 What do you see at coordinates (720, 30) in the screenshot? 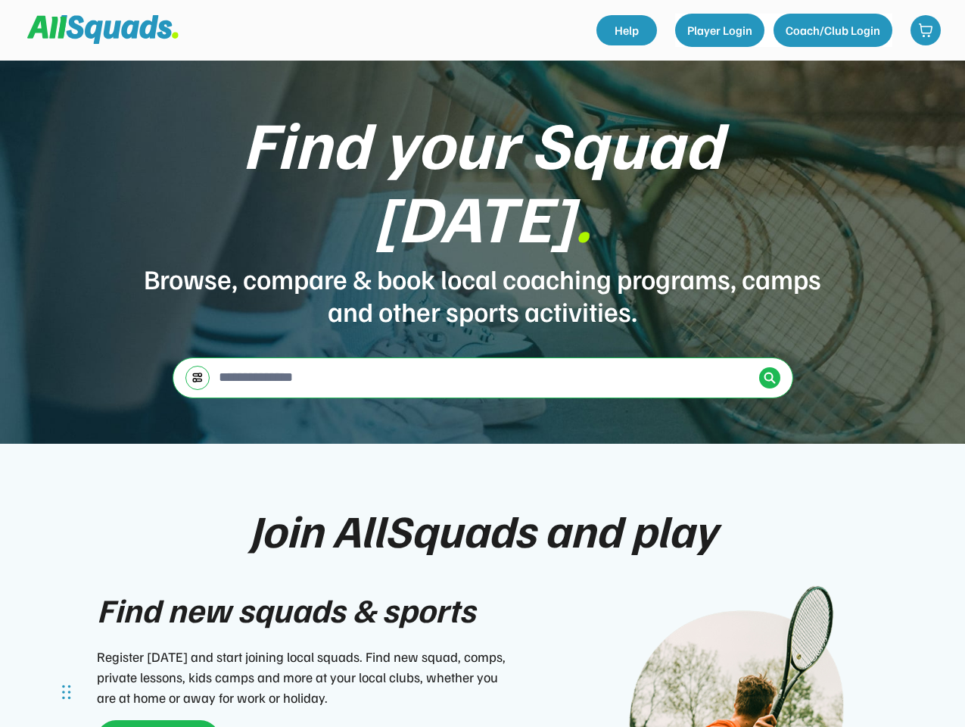
I see `button: Player Login` at bounding box center [720, 30].